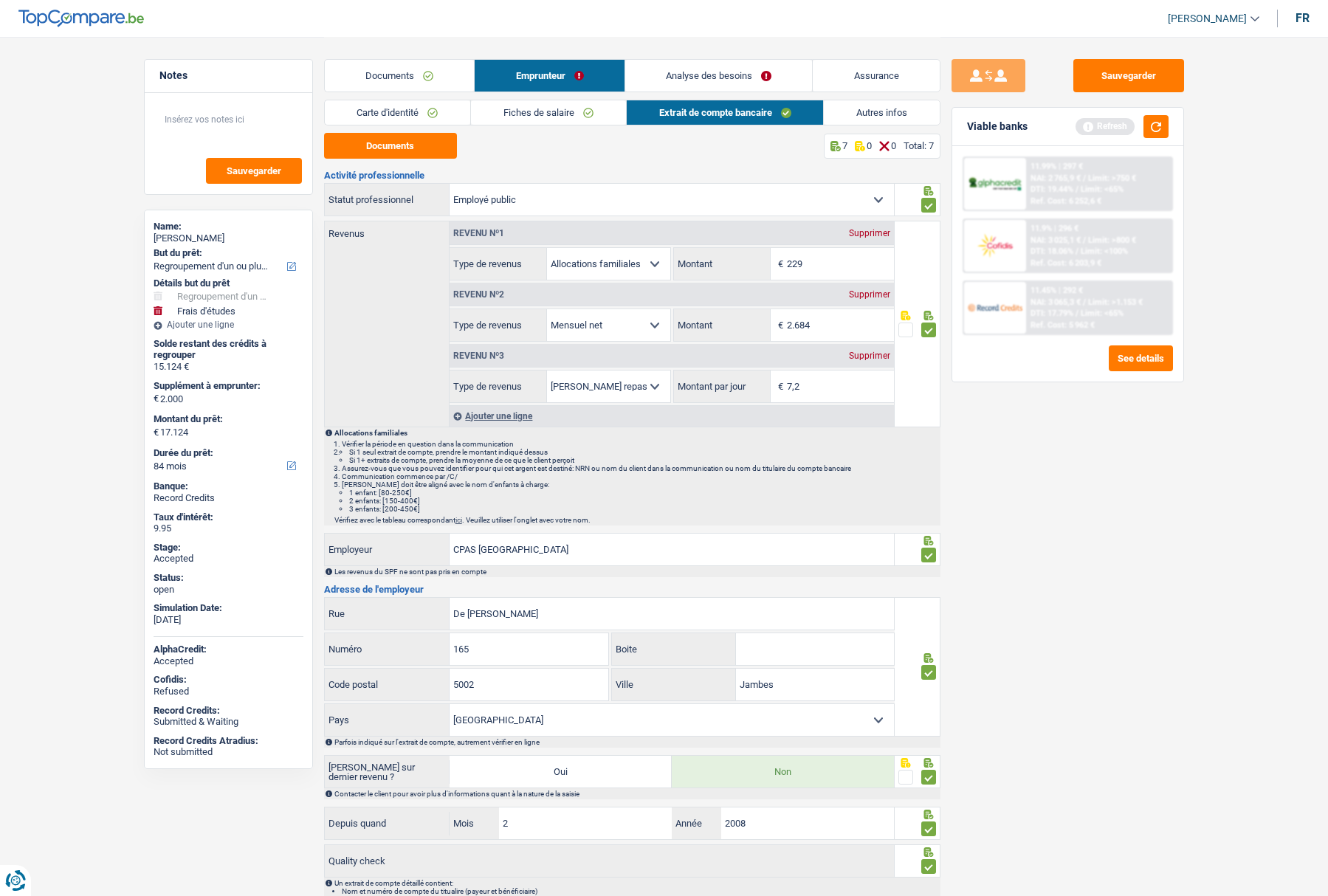 The width and height of the screenshot is (1328, 896). Describe the element at coordinates (228, 487) in the screenshot. I see `div: Banque:` at that location.